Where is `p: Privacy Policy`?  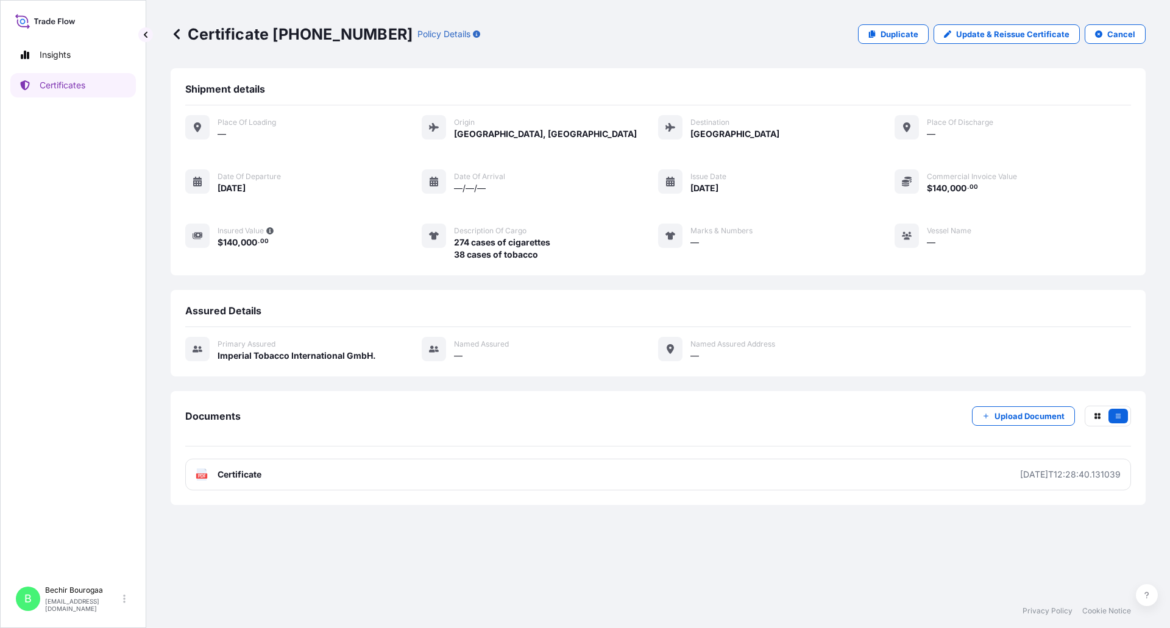 p: Privacy Policy is located at coordinates (1048, 611).